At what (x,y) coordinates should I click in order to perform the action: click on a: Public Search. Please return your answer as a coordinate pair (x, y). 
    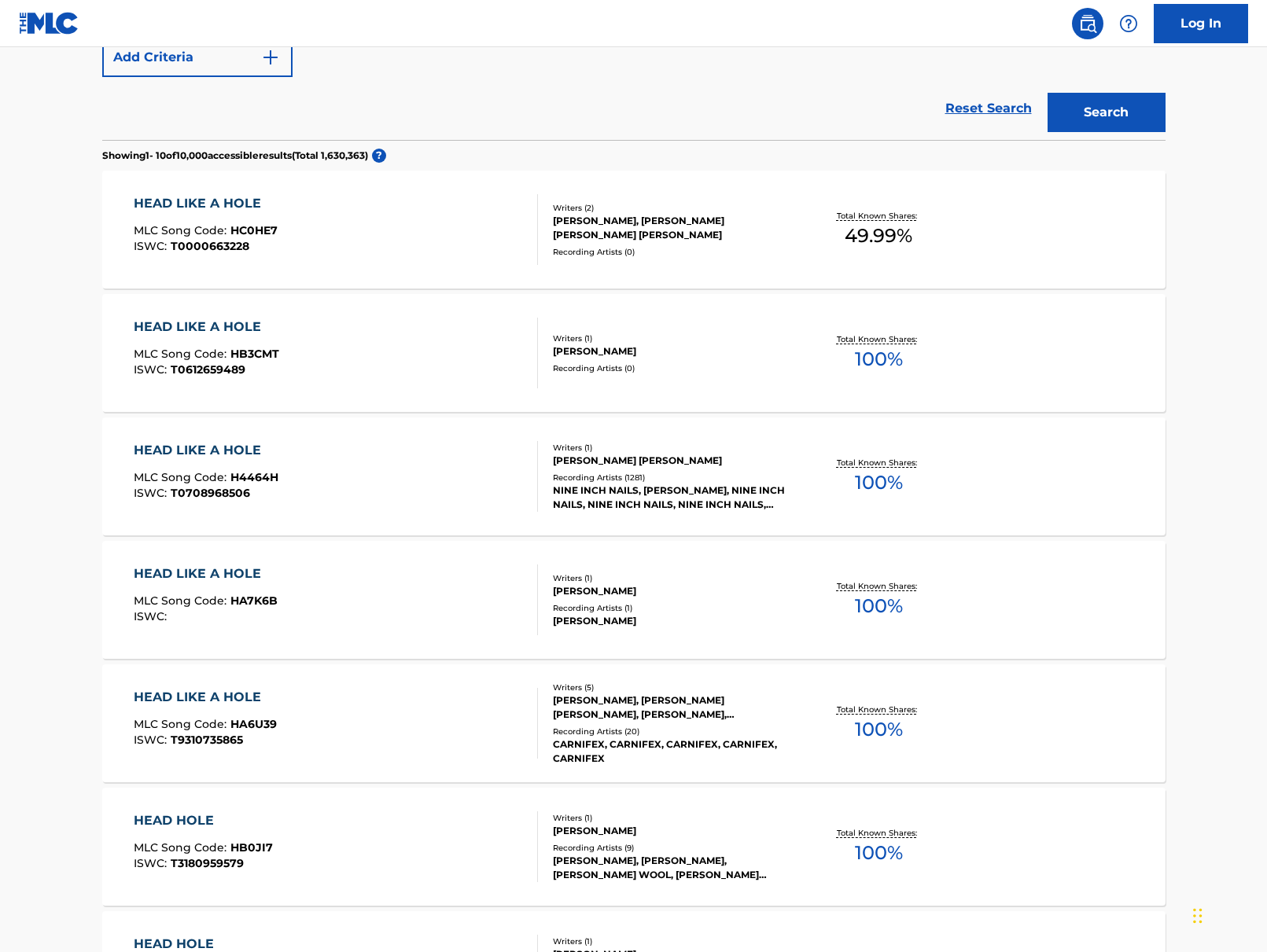
    Looking at the image, I should click on (1088, 23).